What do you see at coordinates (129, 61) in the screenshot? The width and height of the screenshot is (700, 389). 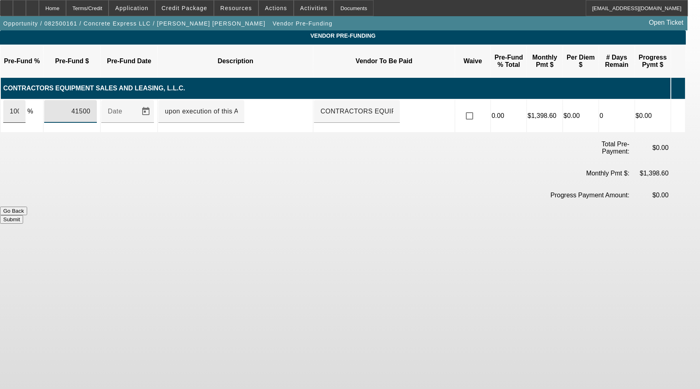 I see `p: Pre-Fund Date` at bounding box center [129, 61].